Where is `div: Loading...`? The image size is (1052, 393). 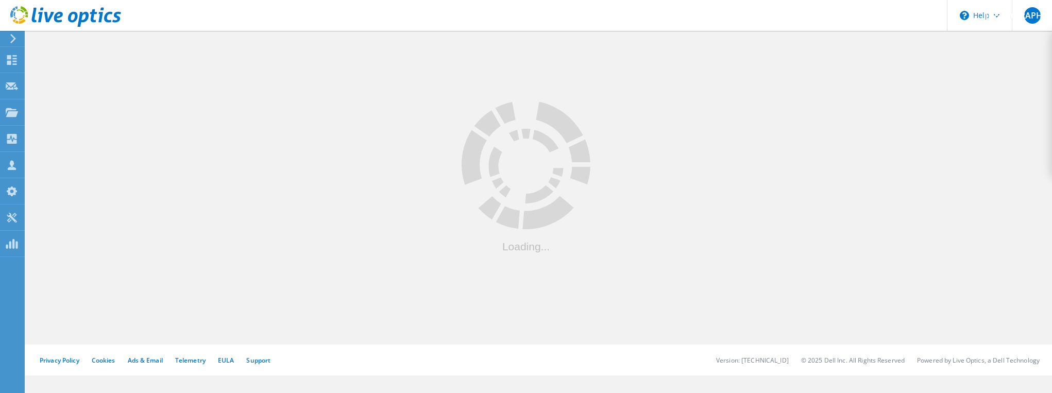
div: Loading... is located at coordinates (526, 246).